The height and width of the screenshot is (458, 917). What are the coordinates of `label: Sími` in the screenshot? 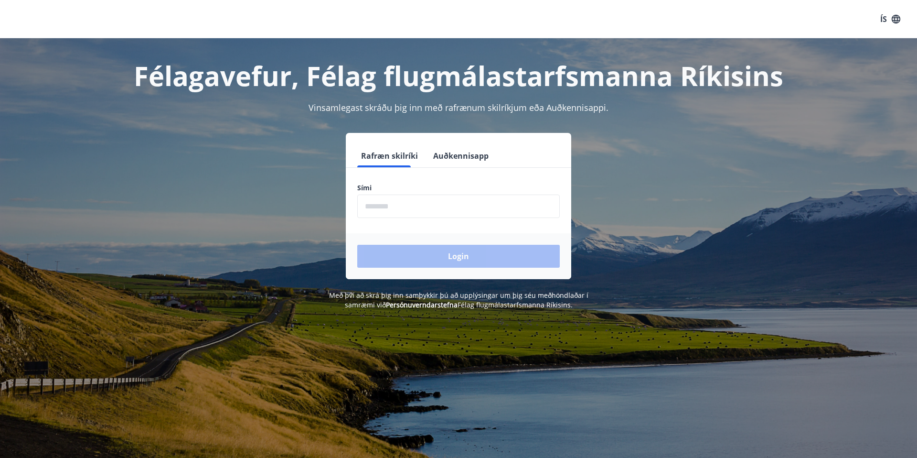 It's located at (459, 188).